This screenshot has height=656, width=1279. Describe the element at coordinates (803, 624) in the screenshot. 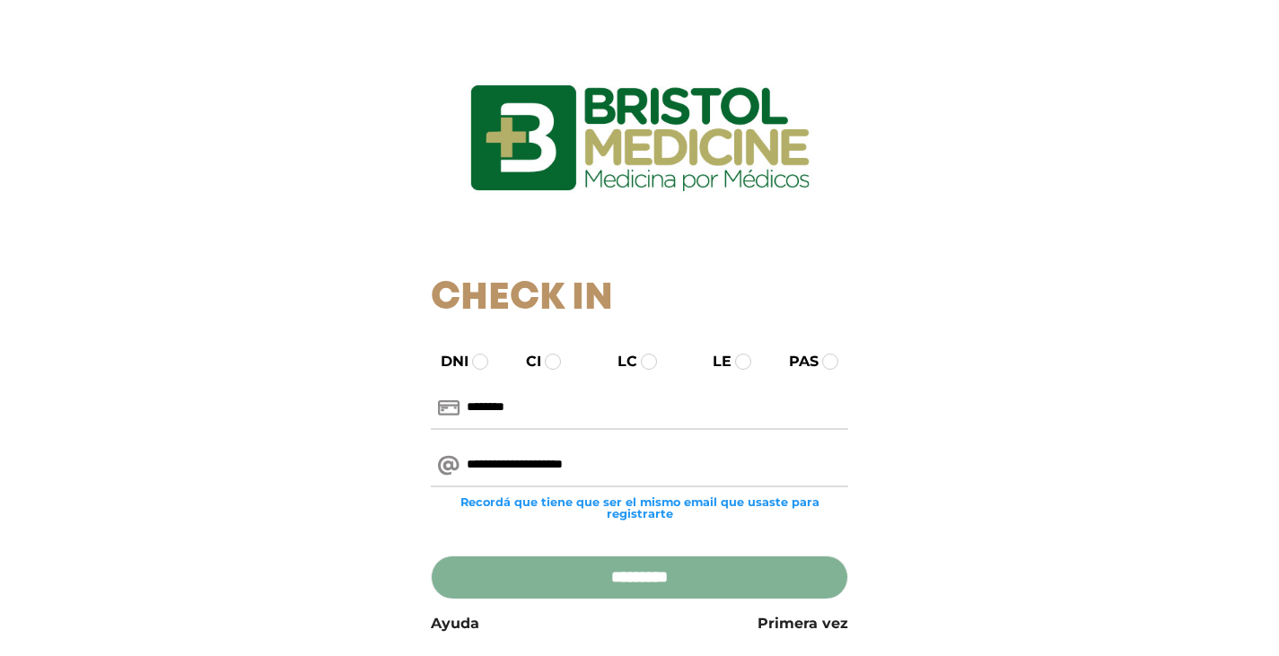

I see `a: Primera vez` at that location.